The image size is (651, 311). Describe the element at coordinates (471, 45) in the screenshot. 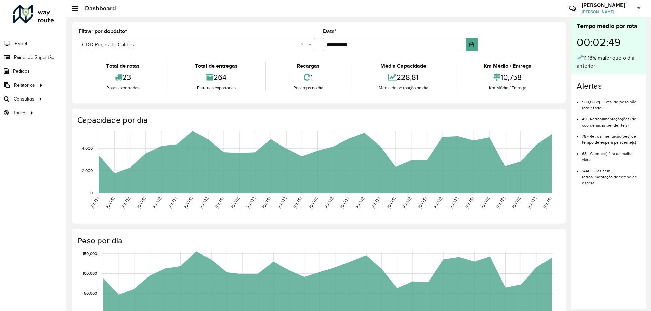

I see `button: Choose Date` at that location.